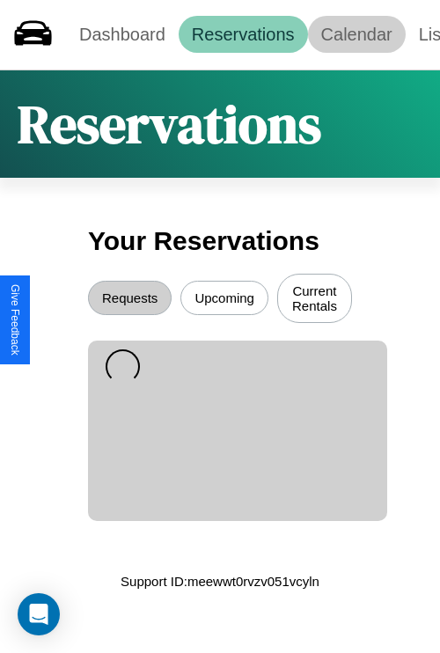 This screenshot has height=653, width=440. I want to click on p: Support ID: meewwt0rvzv051vcyln, so click(220, 581).